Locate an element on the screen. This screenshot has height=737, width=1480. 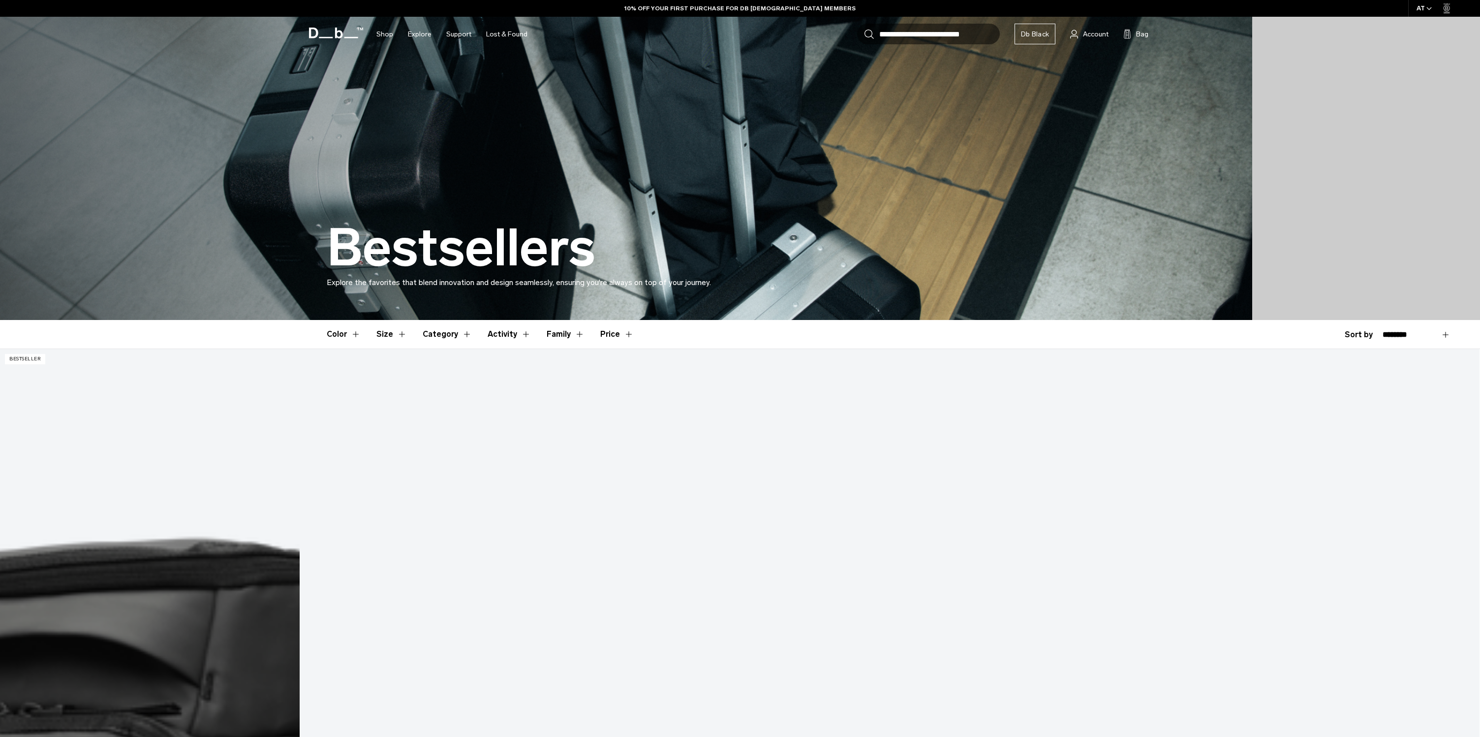
button: Bag is located at coordinates (1136, 34).